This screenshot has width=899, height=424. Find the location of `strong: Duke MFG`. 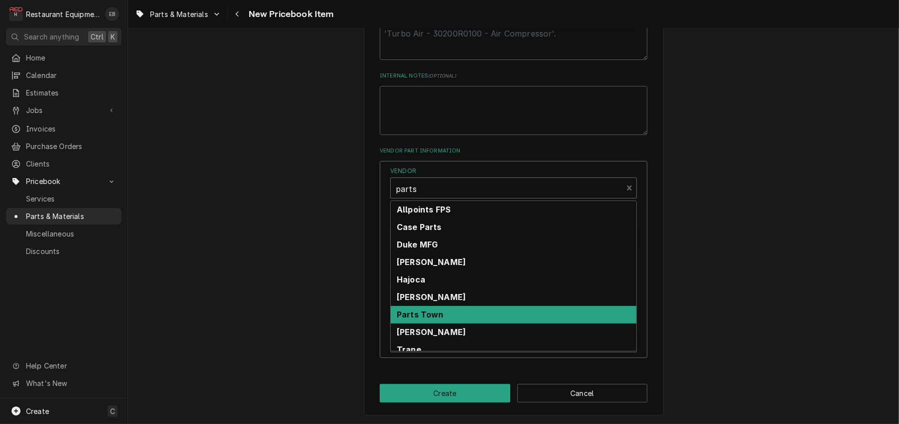

strong: Duke MFG is located at coordinates (417, 245).